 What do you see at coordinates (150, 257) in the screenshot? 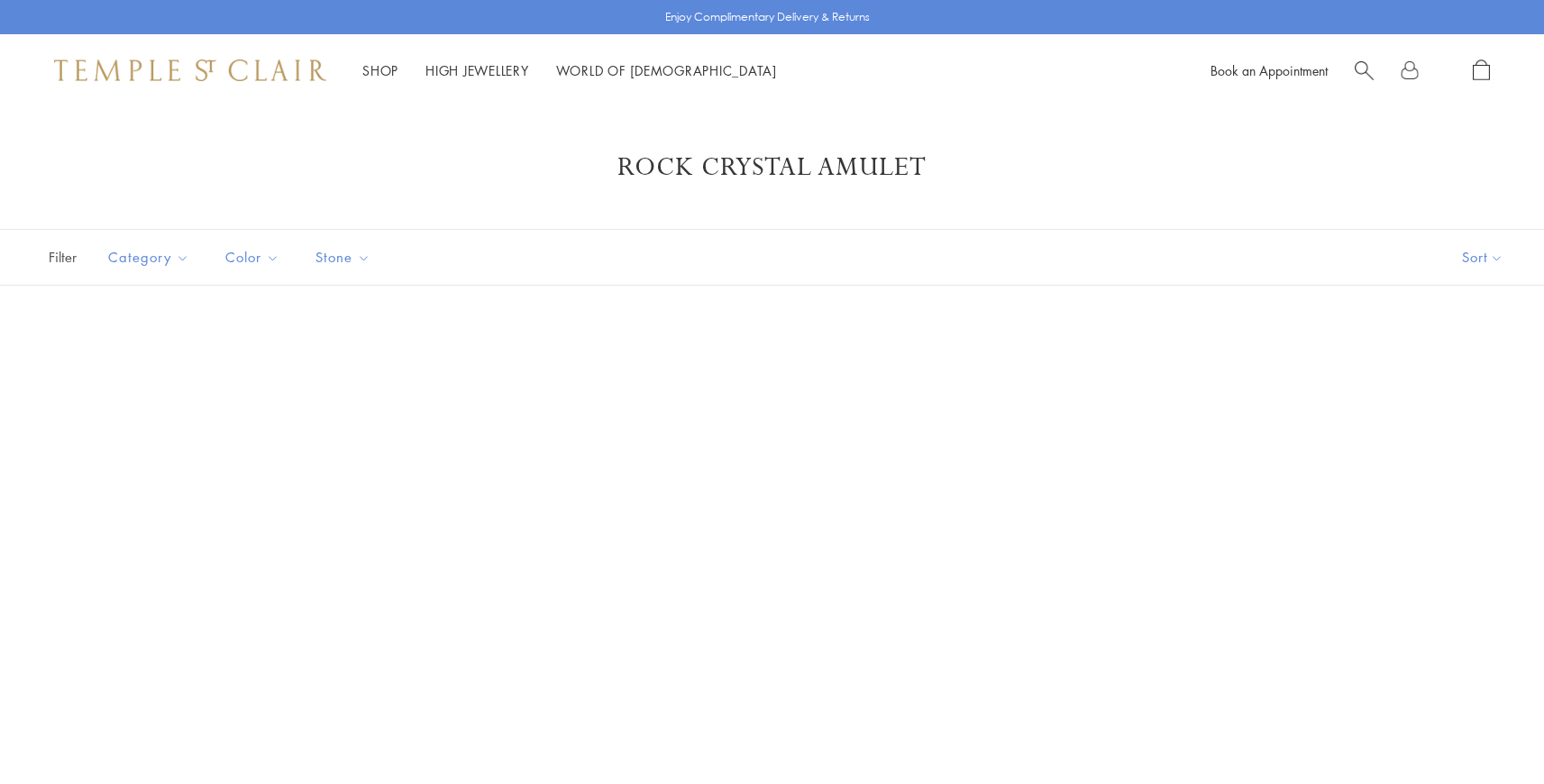
I see `span: Category` at bounding box center [150, 257].